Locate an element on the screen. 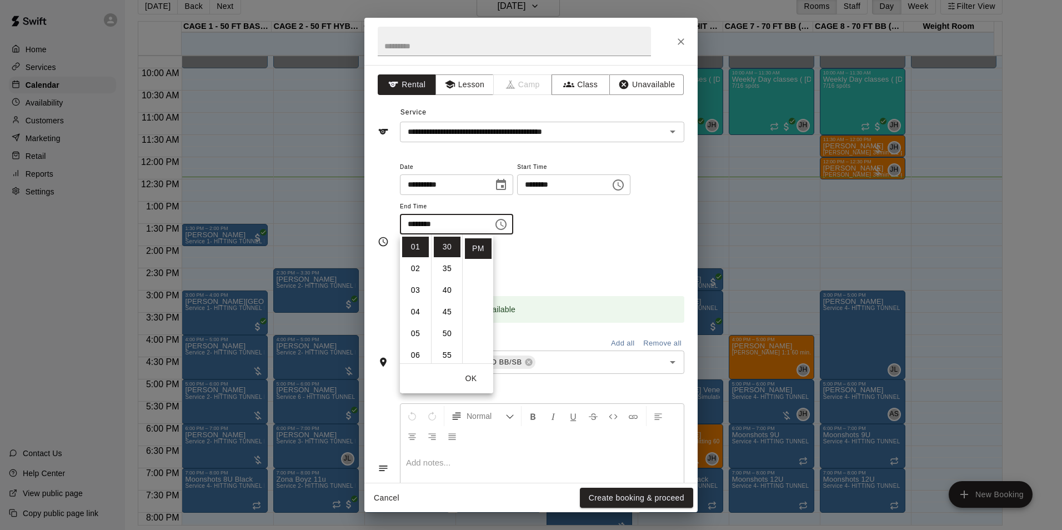  button: Cancel is located at coordinates (387, 498).